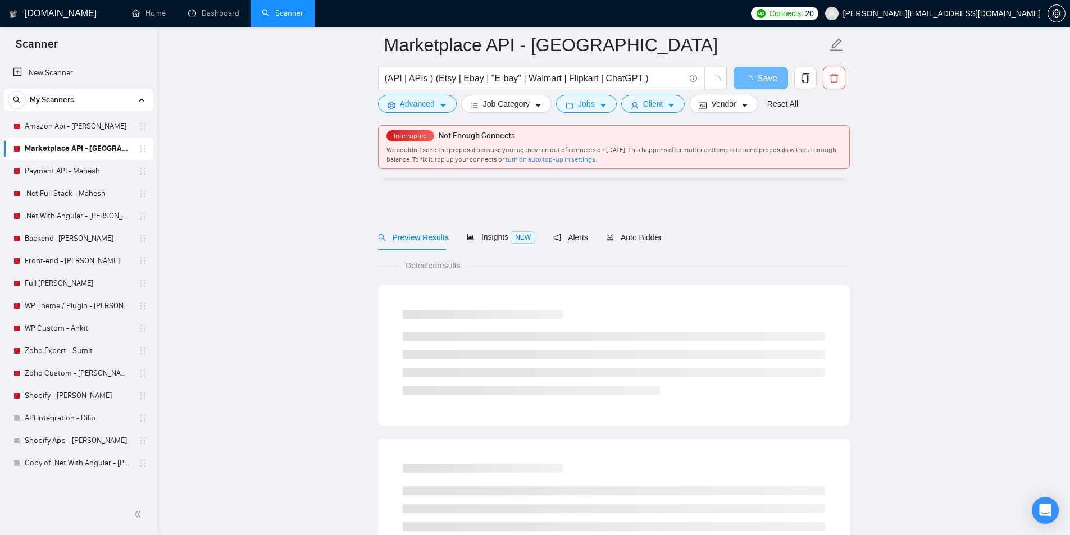  I want to click on a: WP Custom - Ankit, so click(78, 329).